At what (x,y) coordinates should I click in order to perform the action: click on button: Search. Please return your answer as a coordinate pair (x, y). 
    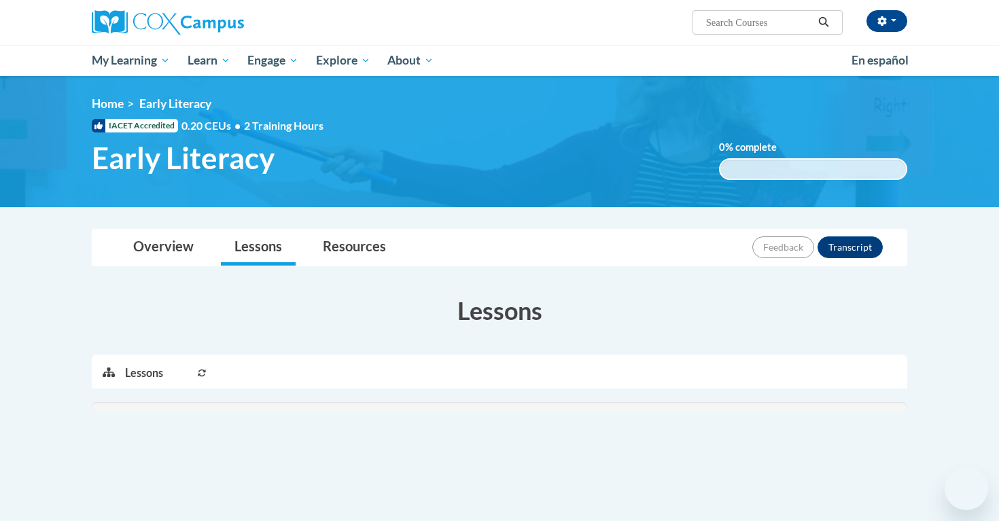
    Looking at the image, I should click on (823, 22).